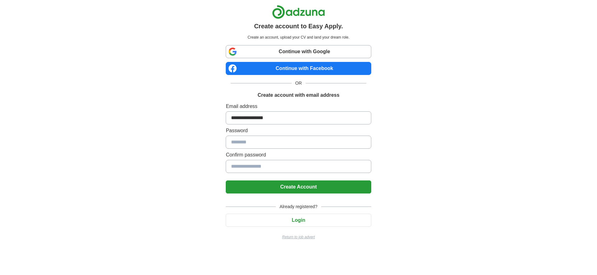 The height and width of the screenshot is (275, 597). I want to click on button: Create Account, so click(298, 187).